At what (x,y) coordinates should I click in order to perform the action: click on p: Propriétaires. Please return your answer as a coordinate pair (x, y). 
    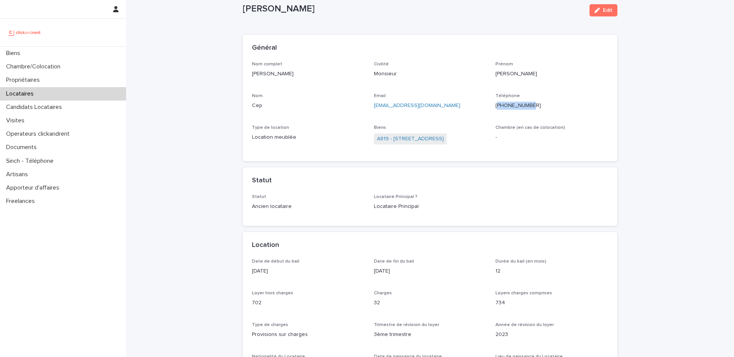
    Looking at the image, I should click on (24, 80).